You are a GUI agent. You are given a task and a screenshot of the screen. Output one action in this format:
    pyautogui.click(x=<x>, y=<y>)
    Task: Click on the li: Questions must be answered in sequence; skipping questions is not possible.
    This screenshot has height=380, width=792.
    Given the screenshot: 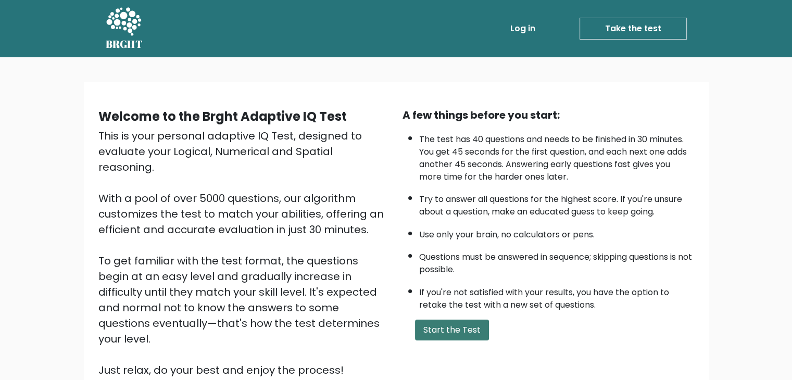 What is the action you would take?
    pyautogui.click(x=557, y=261)
    